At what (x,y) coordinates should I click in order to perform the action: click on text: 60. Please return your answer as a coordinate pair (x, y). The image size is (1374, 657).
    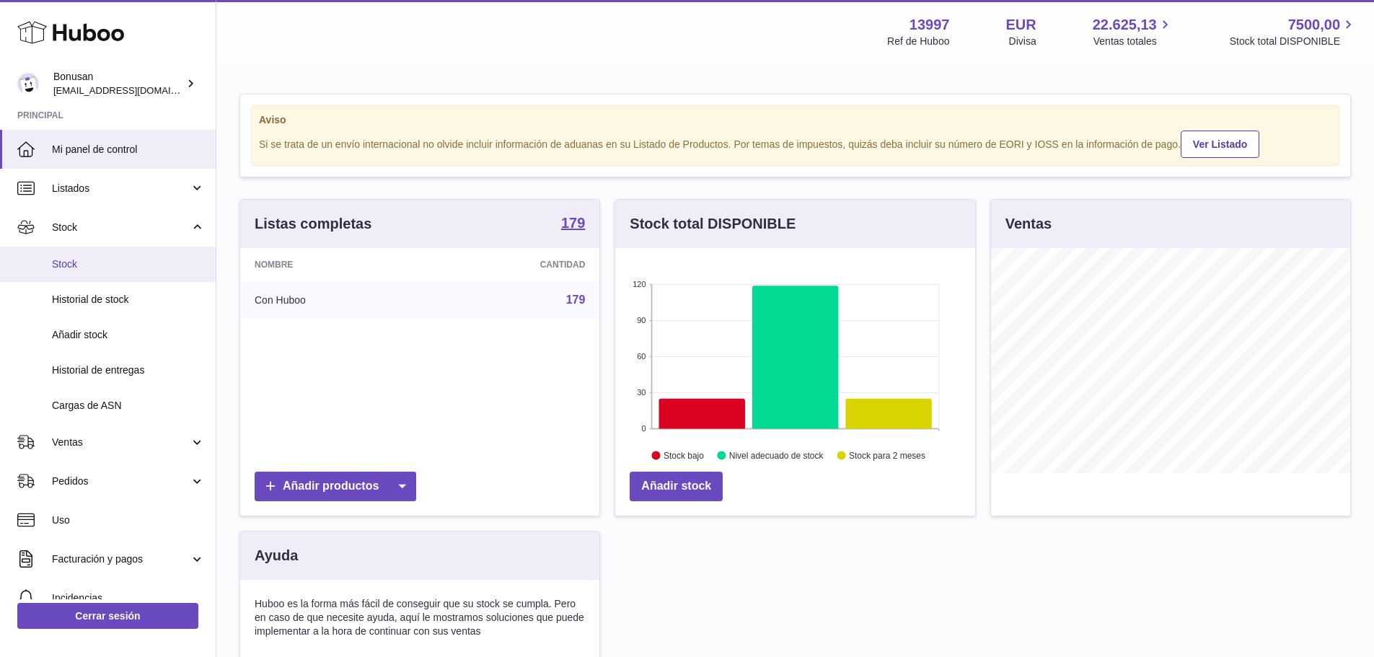
    Looking at the image, I should click on (642, 356).